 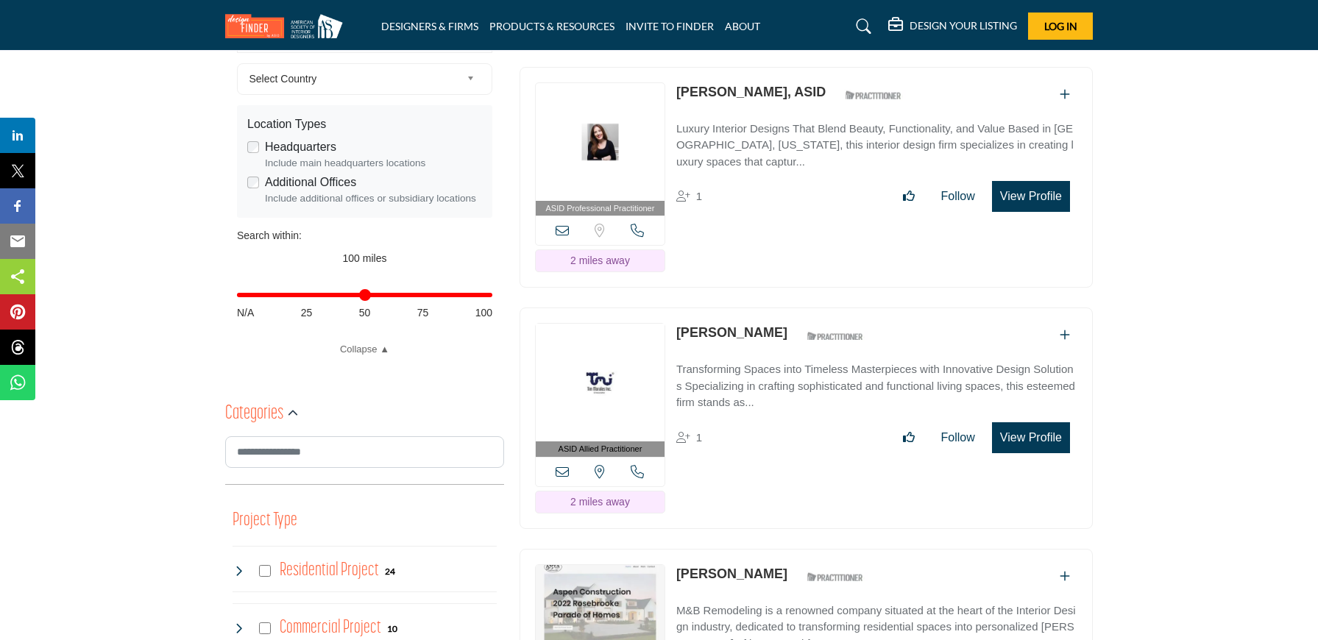 What do you see at coordinates (392, 629) in the screenshot?
I see `div: 10 Results For Commercial Project` at bounding box center [392, 629].